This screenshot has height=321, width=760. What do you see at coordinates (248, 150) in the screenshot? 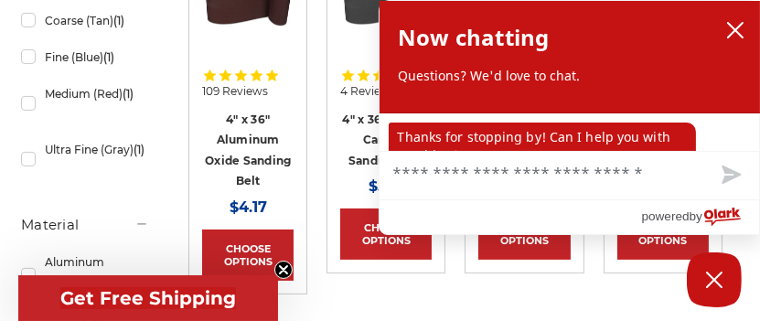
I see `a: 4" x 36" Aluminum Oxide Sanding Belt` at bounding box center [248, 150].